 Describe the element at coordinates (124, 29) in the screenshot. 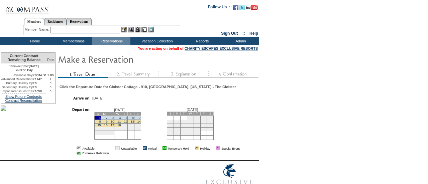

I see `img: b_edit.gif` at that location.